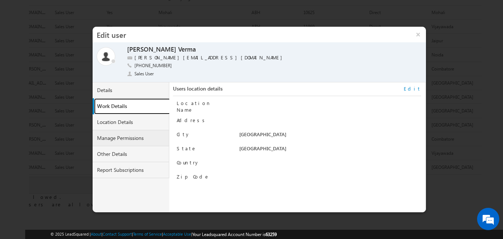 This screenshot has width=503, height=239. Describe the element at coordinates (117, 190) in the screenshot. I see `em: Start Chat` at that location.